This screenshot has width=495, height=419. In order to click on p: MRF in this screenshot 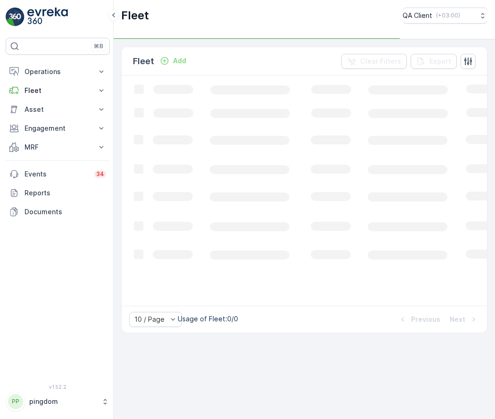, I will do `click(58, 147)`.